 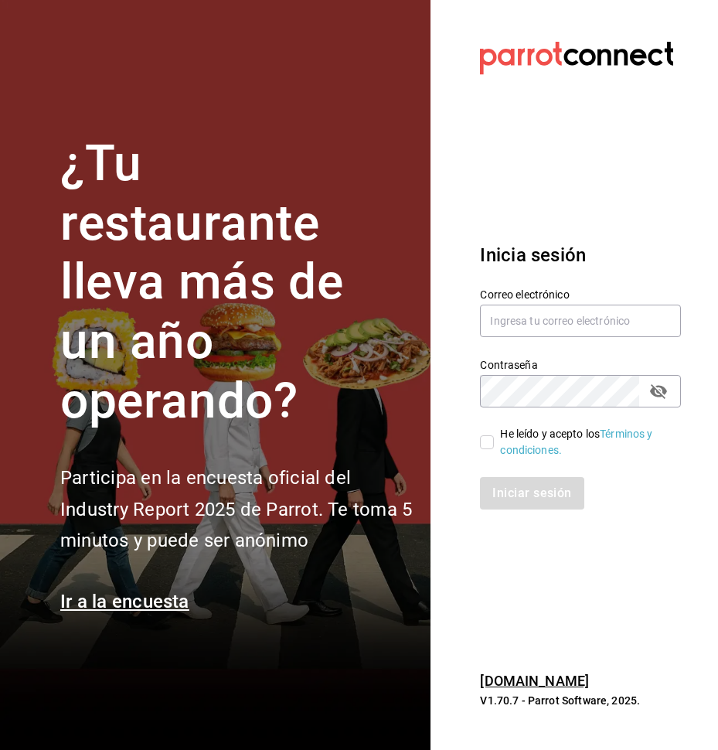 I want to click on label: Contraseña, so click(x=581, y=364).